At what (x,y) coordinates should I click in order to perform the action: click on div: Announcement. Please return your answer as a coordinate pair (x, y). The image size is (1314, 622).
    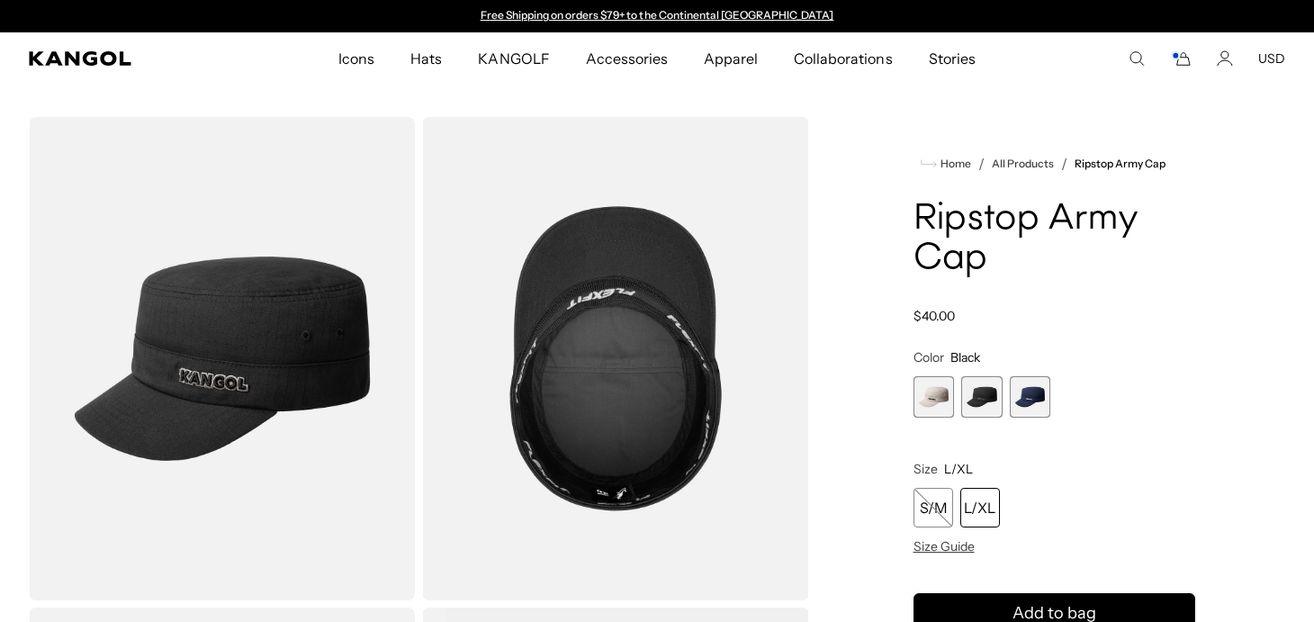
    Looking at the image, I should click on (657, 16).